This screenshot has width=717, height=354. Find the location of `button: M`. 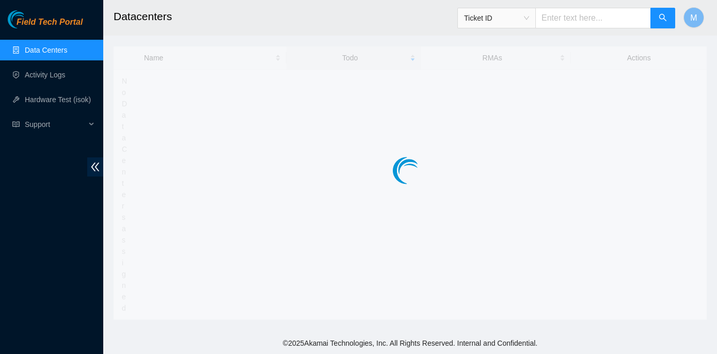

button: M is located at coordinates (694, 18).